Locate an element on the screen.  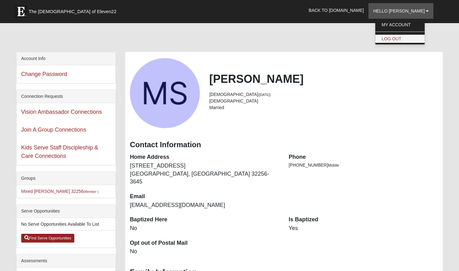
a: View Fullsize Photo is located at coordinates (165, 93).